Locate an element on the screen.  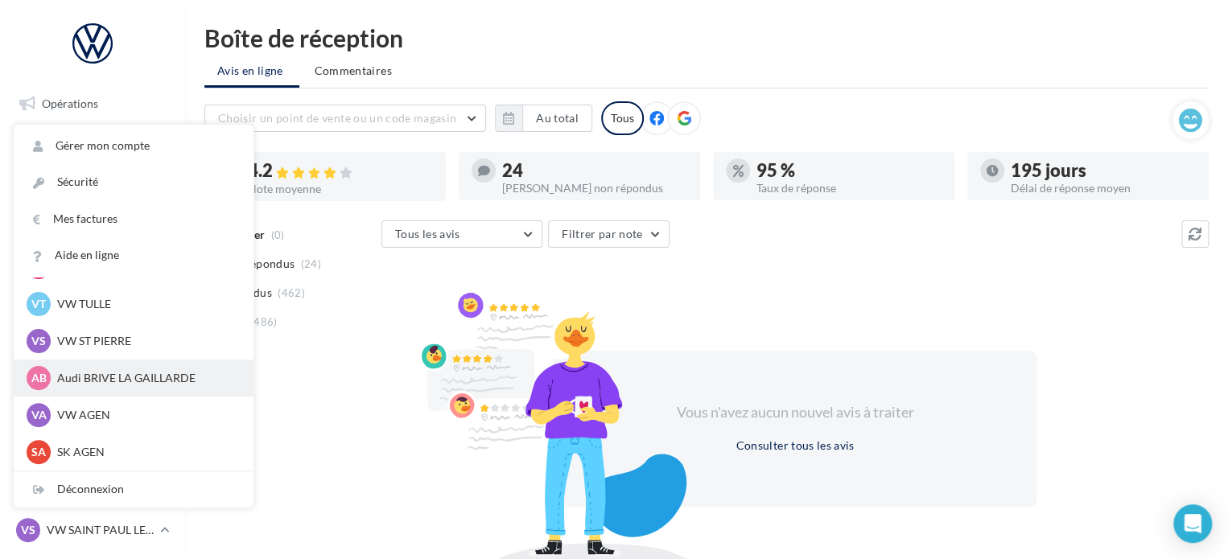
span: AB is located at coordinates (39, 378).